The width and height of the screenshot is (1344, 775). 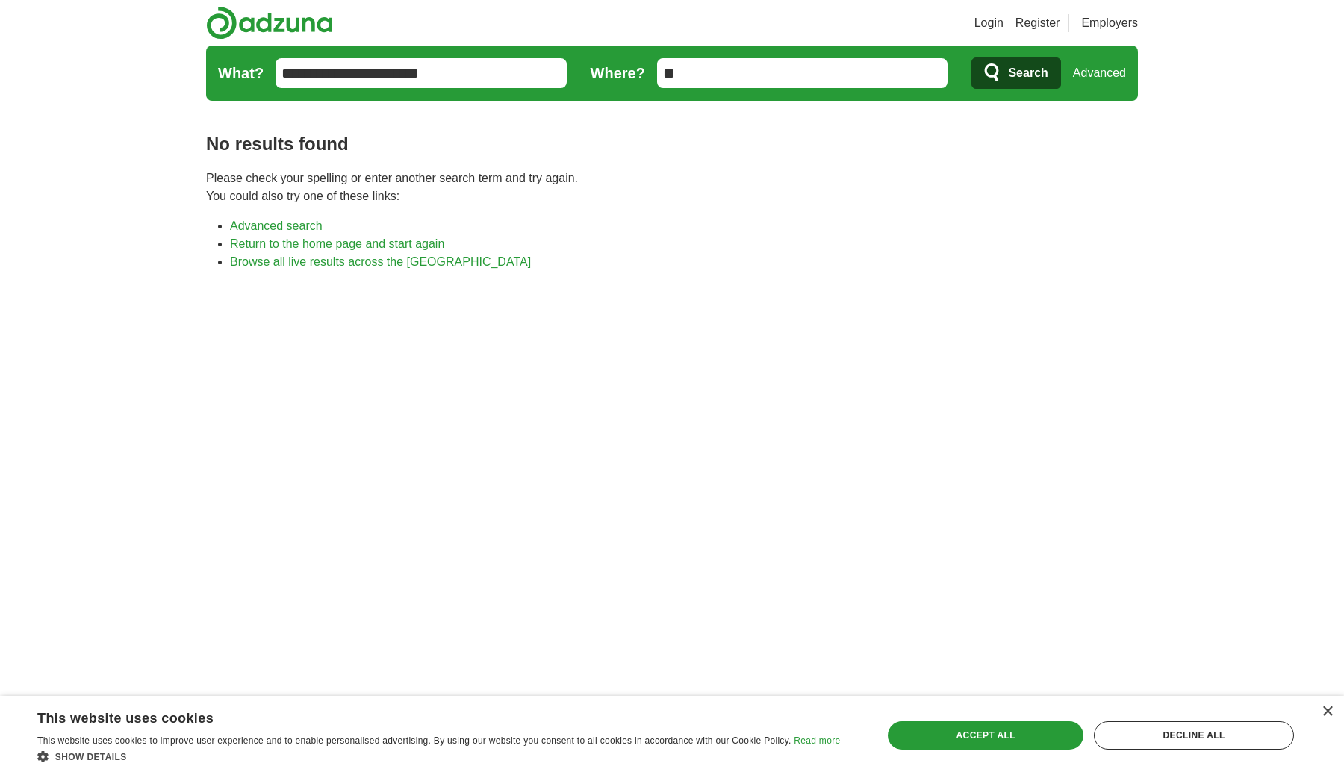 I want to click on div: Close, so click(x=1327, y=712).